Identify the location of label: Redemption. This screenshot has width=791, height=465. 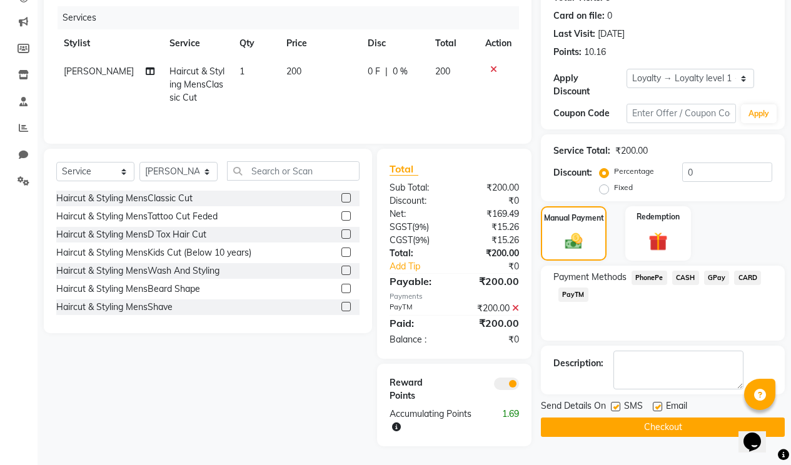
(658, 217).